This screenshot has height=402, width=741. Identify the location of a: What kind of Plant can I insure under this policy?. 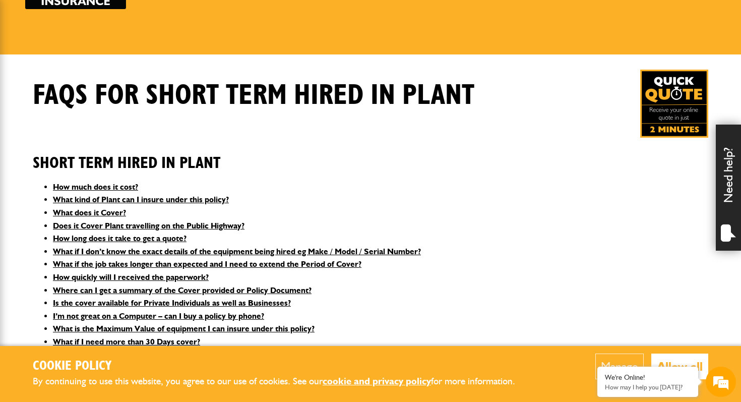
(141, 199).